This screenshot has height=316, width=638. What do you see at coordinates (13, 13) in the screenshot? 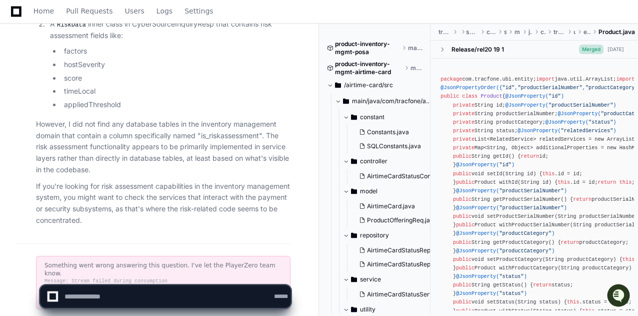
I see `button: Open customer support` at bounding box center [13, 13].